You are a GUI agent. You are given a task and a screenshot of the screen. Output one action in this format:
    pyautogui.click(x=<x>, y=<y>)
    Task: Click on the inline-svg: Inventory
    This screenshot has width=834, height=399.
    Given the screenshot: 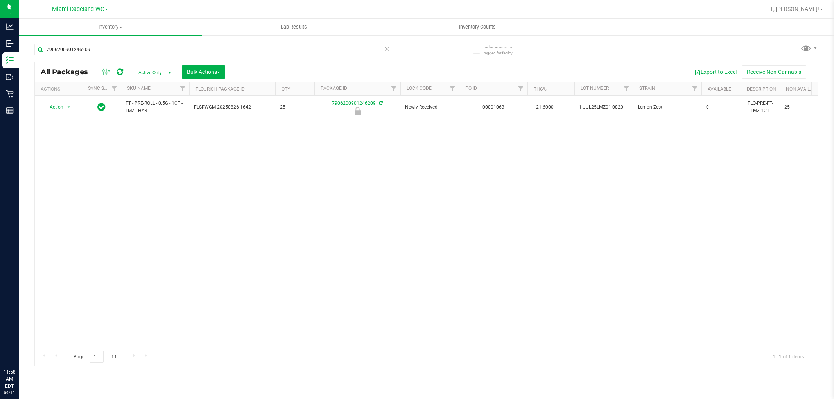 What is the action you would take?
    pyautogui.click(x=10, y=60)
    